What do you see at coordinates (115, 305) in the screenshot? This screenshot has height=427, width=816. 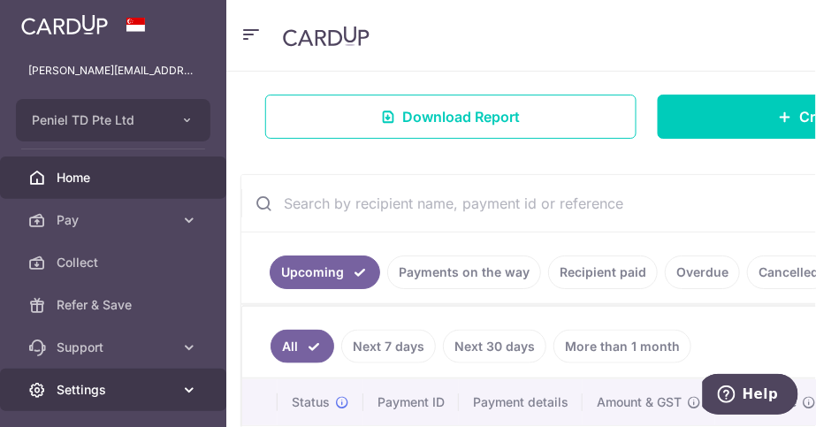 I see `span: Refer & Save` at bounding box center [115, 305].